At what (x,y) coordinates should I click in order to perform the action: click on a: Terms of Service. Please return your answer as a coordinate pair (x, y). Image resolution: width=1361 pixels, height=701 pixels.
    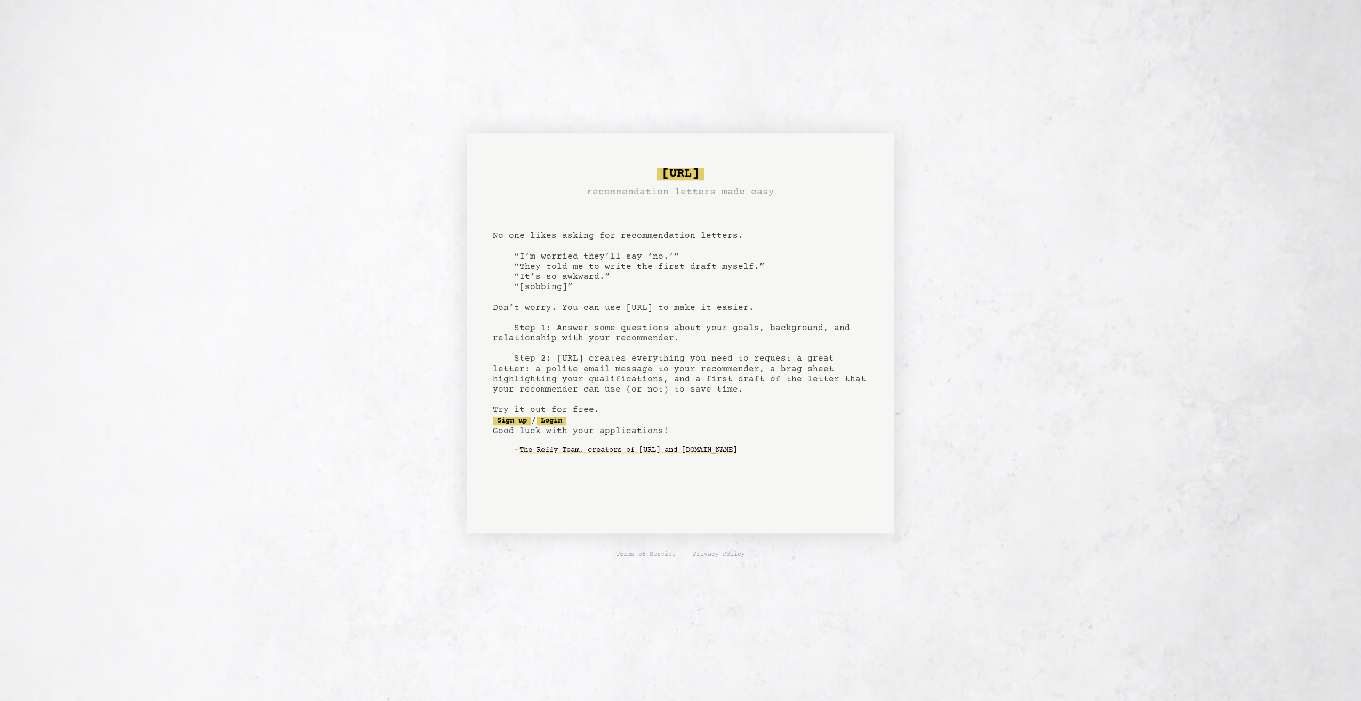
    Looking at the image, I should click on (646, 555).